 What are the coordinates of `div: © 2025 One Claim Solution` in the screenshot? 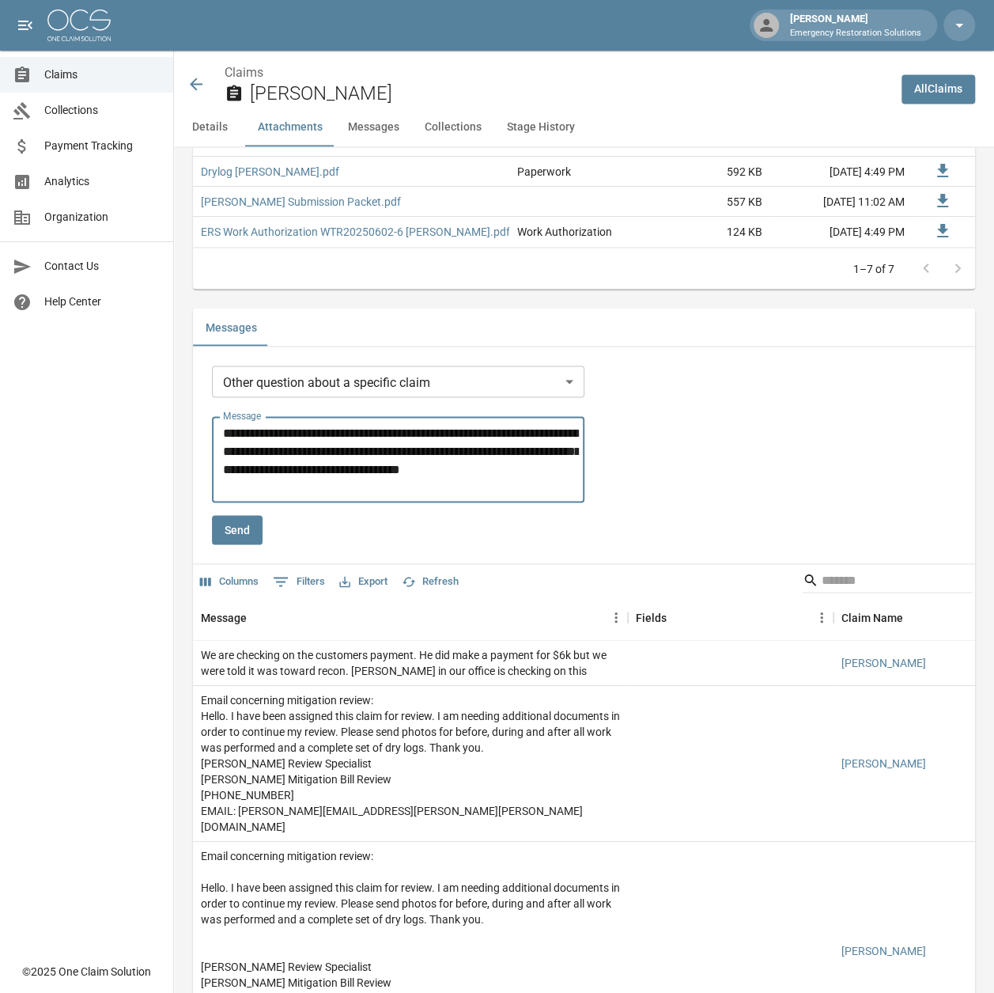 It's located at (86, 971).